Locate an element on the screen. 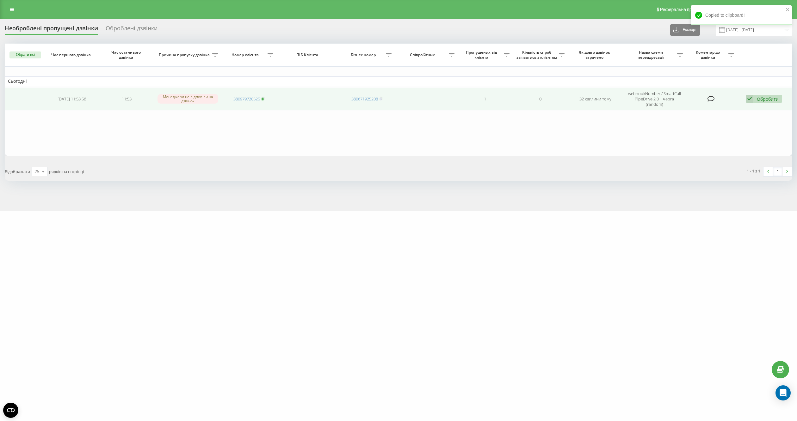  button: Open CMP widget is located at coordinates (11, 411).